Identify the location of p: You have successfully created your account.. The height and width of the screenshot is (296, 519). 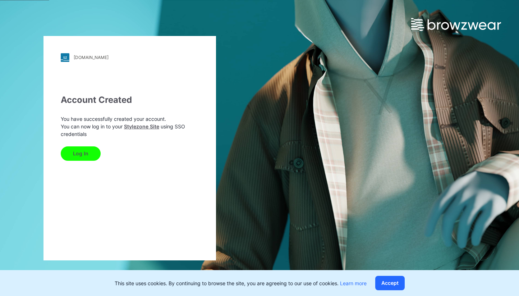
(130, 119).